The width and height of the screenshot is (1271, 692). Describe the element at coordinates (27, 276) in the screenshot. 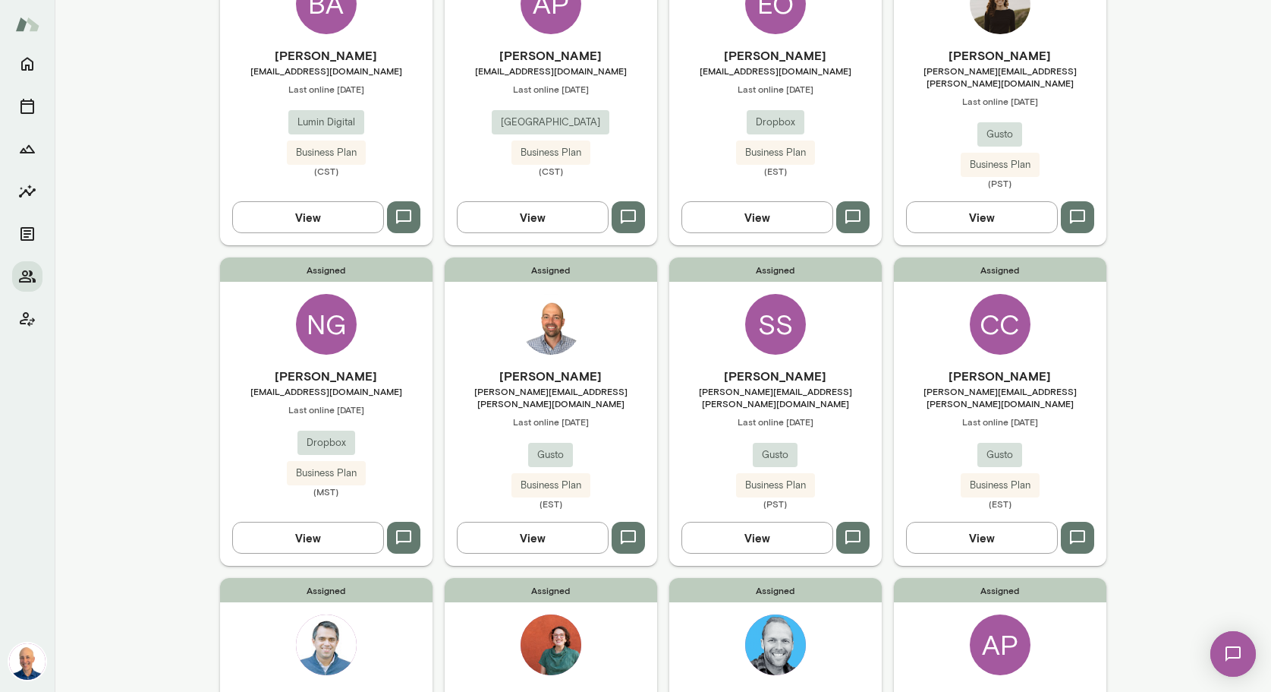

I see `button: Members` at that location.